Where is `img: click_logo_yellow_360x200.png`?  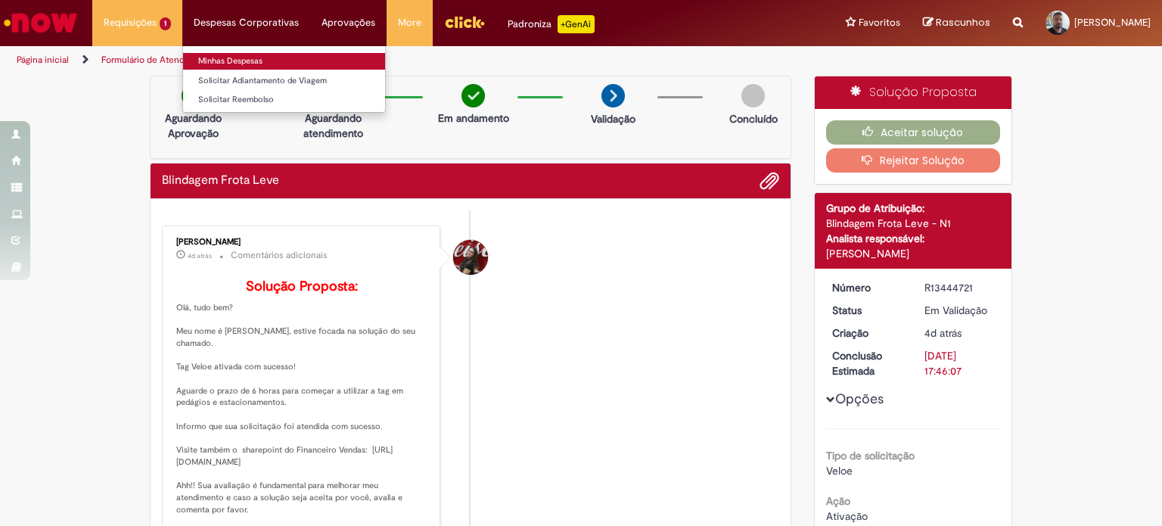
img: click_logo_yellow_360x200.png is located at coordinates (464, 22).